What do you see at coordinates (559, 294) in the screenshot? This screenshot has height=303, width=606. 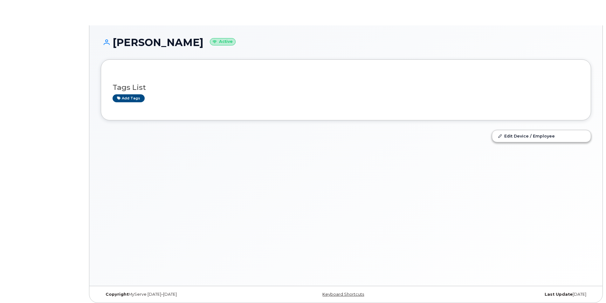 I see `strong: Last Update` at bounding box center [559, 294].